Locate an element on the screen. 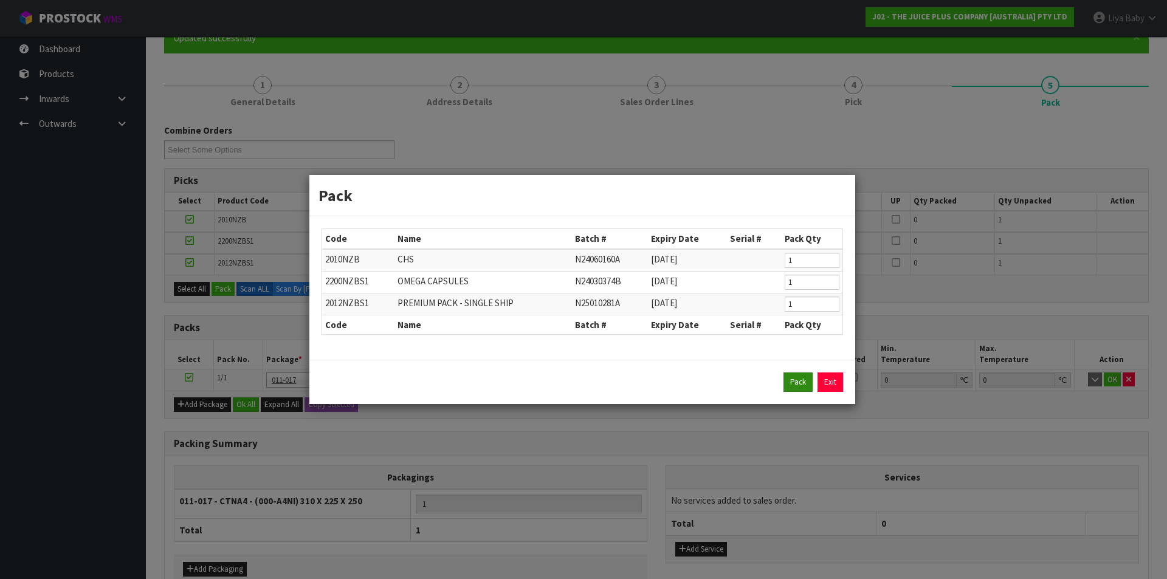 Image resolution: width=1167 pixels, height=579 pixels. span: PREMIUM PACK - SINGLE SHIP is located at coordinates (455, 303).